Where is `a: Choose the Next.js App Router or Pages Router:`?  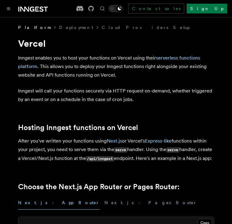
a: Choose the Next.js App Router or Pages Router: is located at coordinates (98, 187).